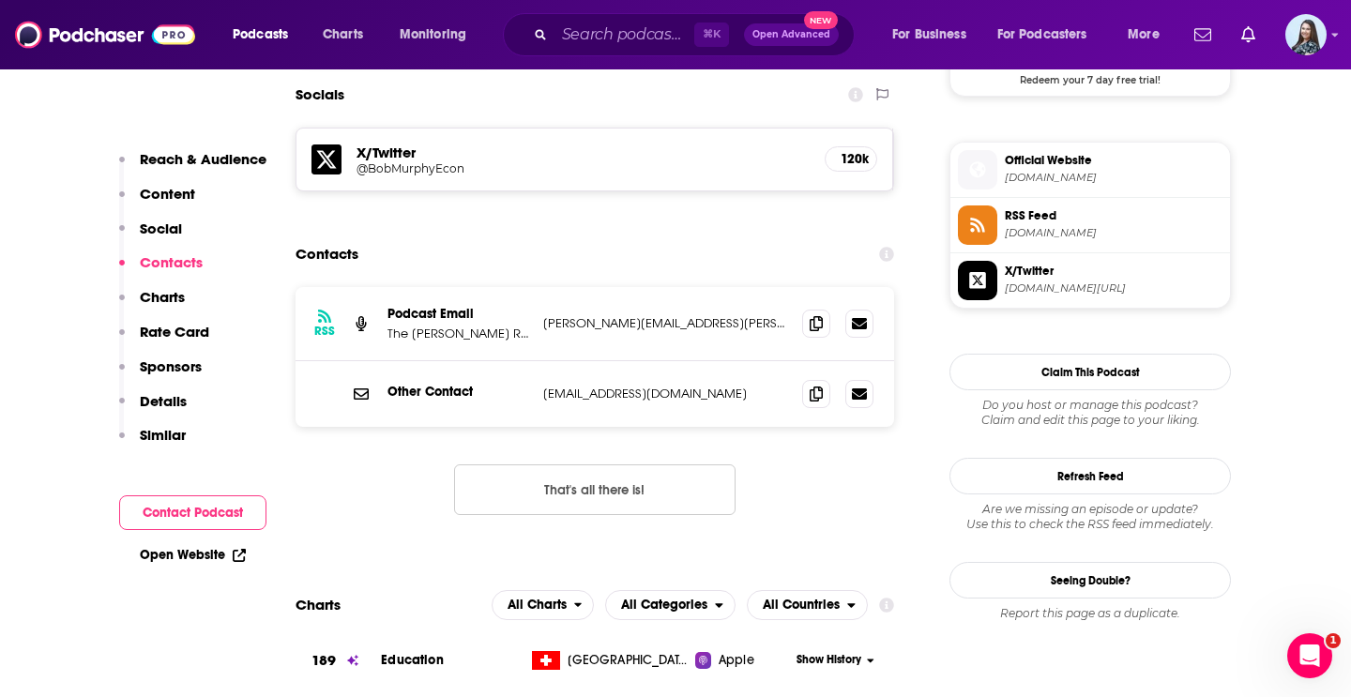 The width and height of the screenshot is (1351, 697). What do you see at coordinates (1333, 641) in the screenshot?
I see `span: 1` at bounding box center [1333, 641].